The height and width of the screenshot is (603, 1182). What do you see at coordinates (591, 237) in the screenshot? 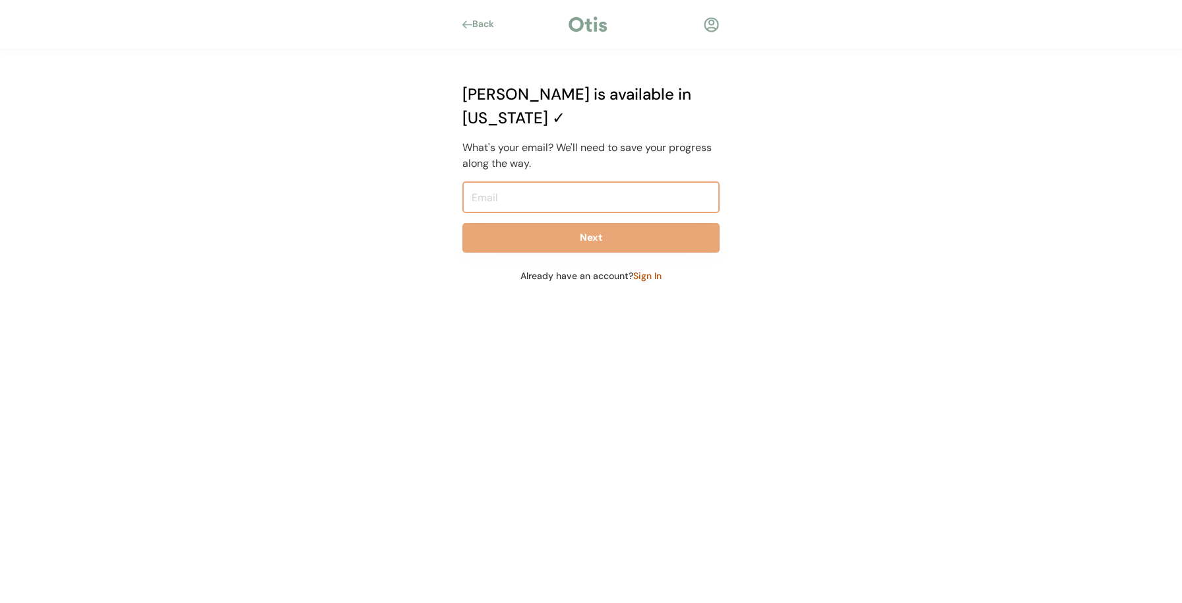
I see `button: Next` at bounding box center [591, 237].